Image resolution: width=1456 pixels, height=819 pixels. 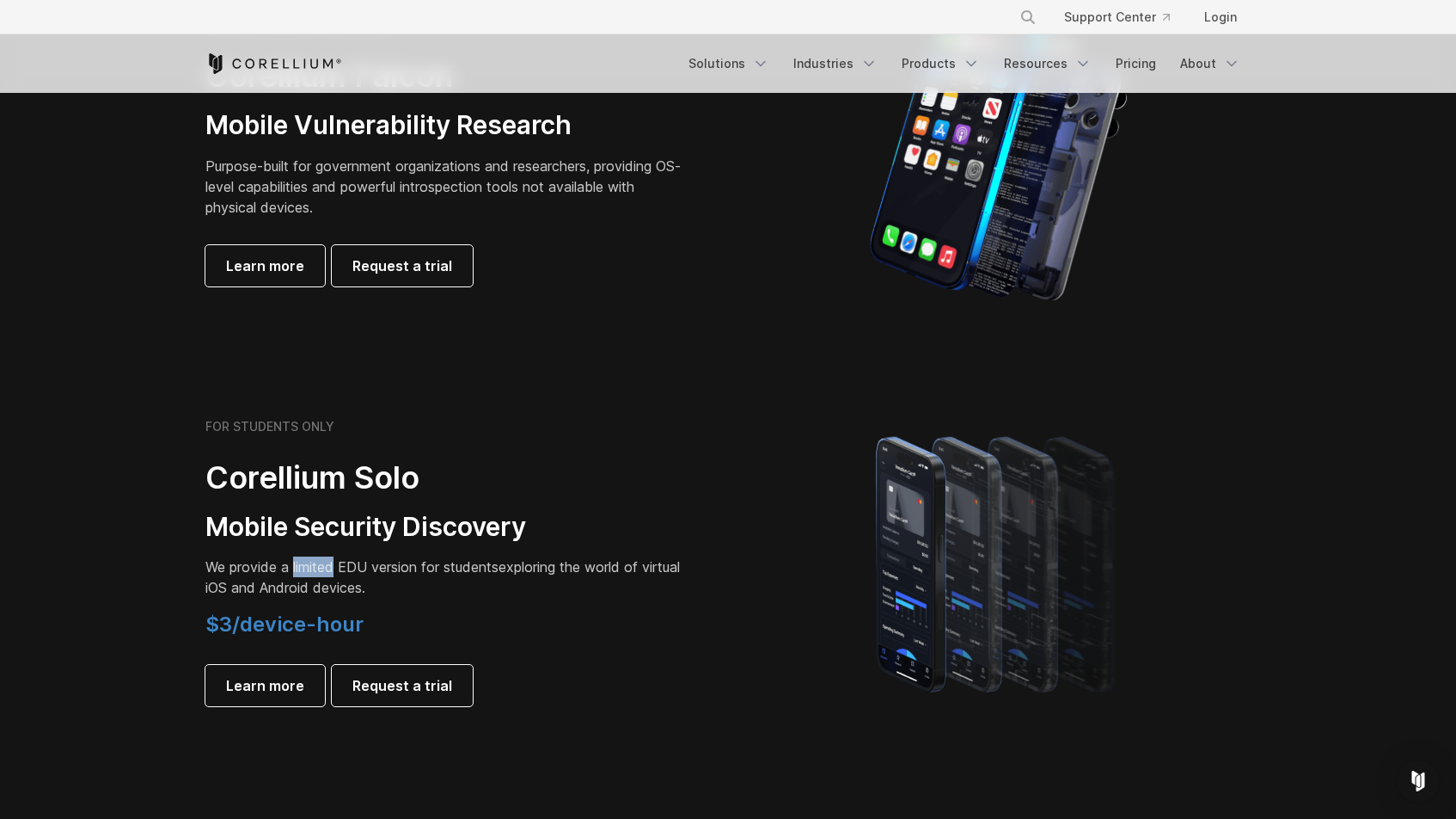 What do you see at coordinates (1117, 17) in the screenshot?
I see `a: Support Center` at bounding box center [1117, 17].